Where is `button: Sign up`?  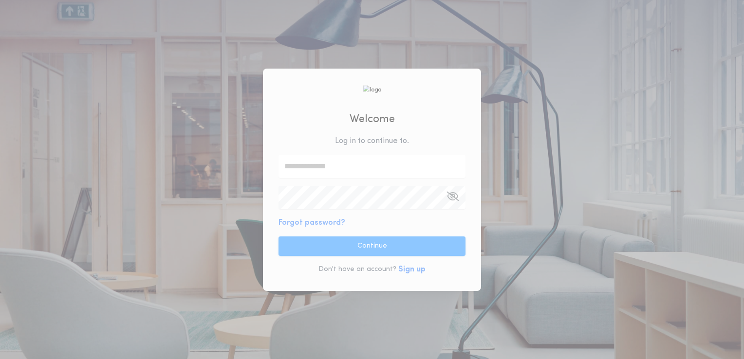 button: Sign up is located at coordinates (412, 270).